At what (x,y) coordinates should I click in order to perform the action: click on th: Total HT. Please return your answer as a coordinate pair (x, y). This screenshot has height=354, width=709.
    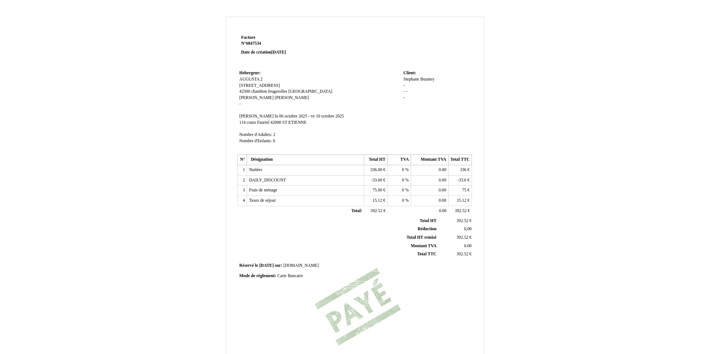
    Looking at the image, I should click on (376, 160).